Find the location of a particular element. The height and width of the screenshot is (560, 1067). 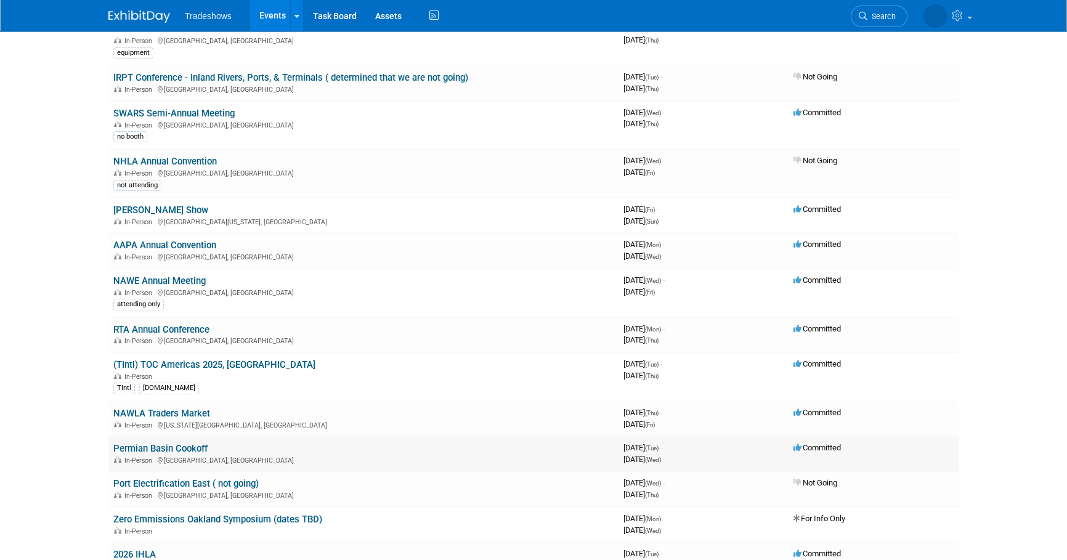

div: attending only is located at coordinates (139, 304).